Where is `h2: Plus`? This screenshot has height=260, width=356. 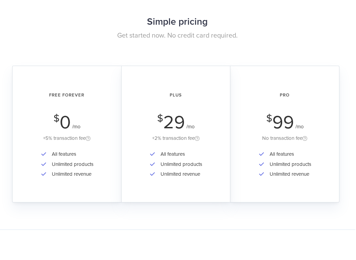
h2: Plus is located at coordinates (176, 95).